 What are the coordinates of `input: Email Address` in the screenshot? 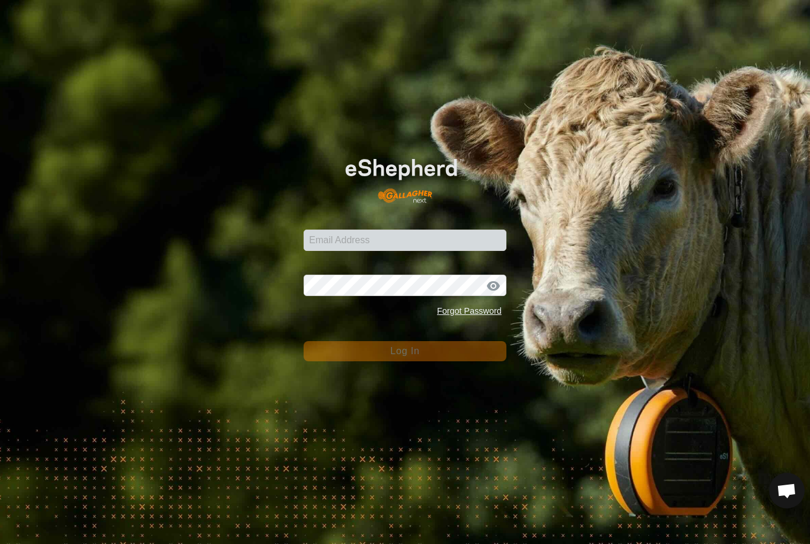 It's located at (405, 240).